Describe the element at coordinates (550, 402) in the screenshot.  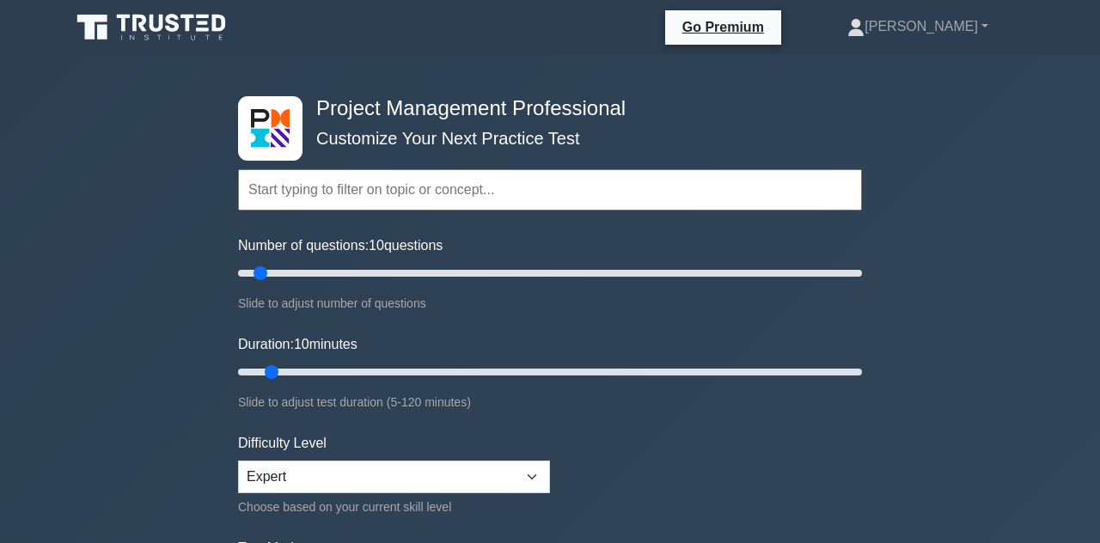
I see `div: Slide to adjust test duration (5-120 minutes)` at that location.